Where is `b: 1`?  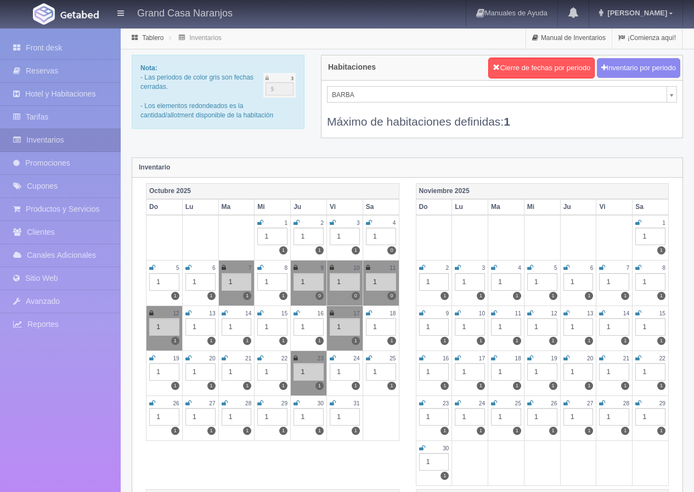 b: 1 is located at coordinates (507, 121).